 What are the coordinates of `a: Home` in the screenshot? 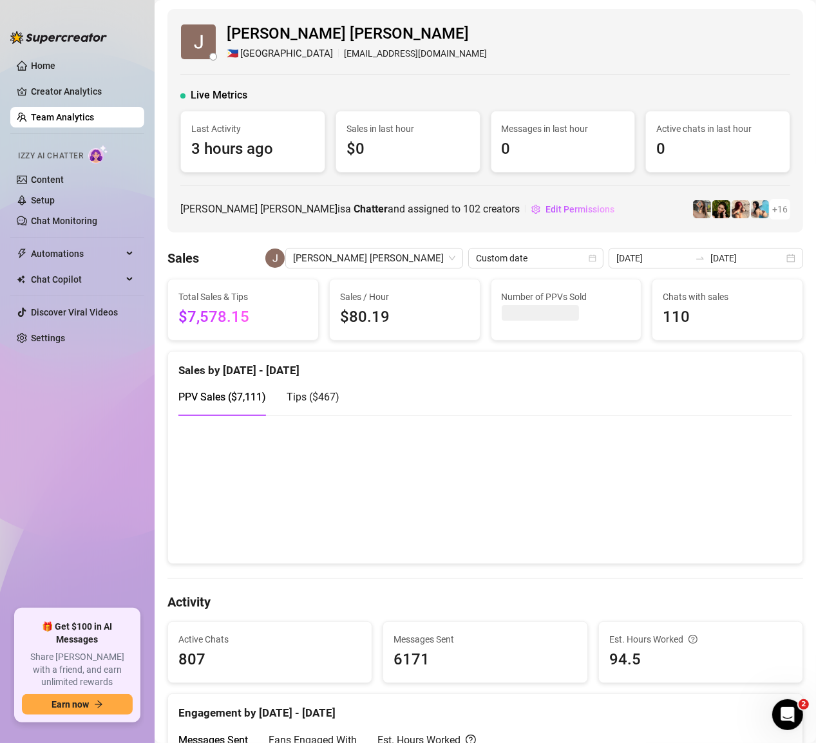 It's located at (43, 66).